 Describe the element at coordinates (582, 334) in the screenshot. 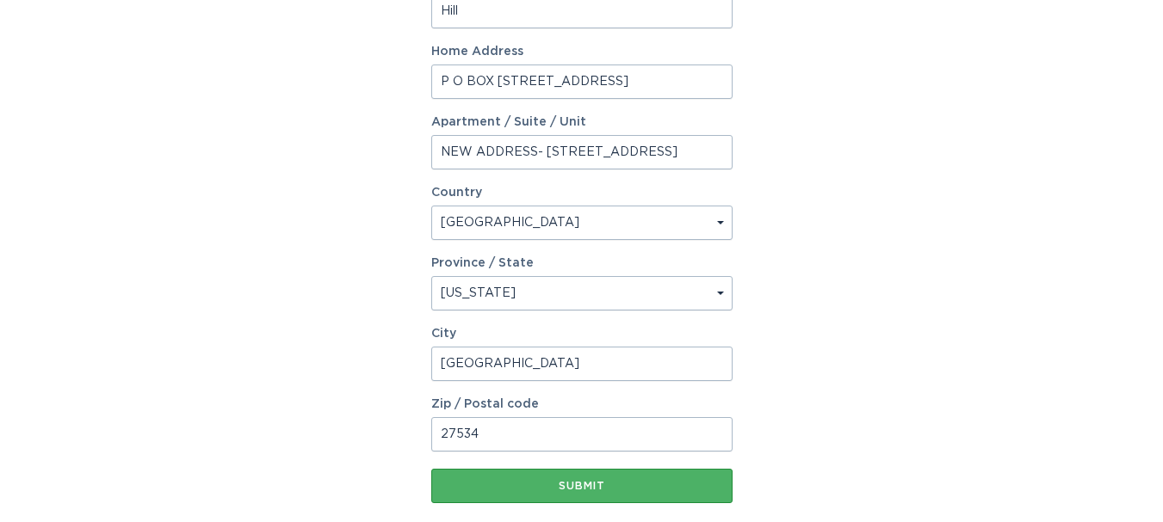

I see `label: City` at that location.